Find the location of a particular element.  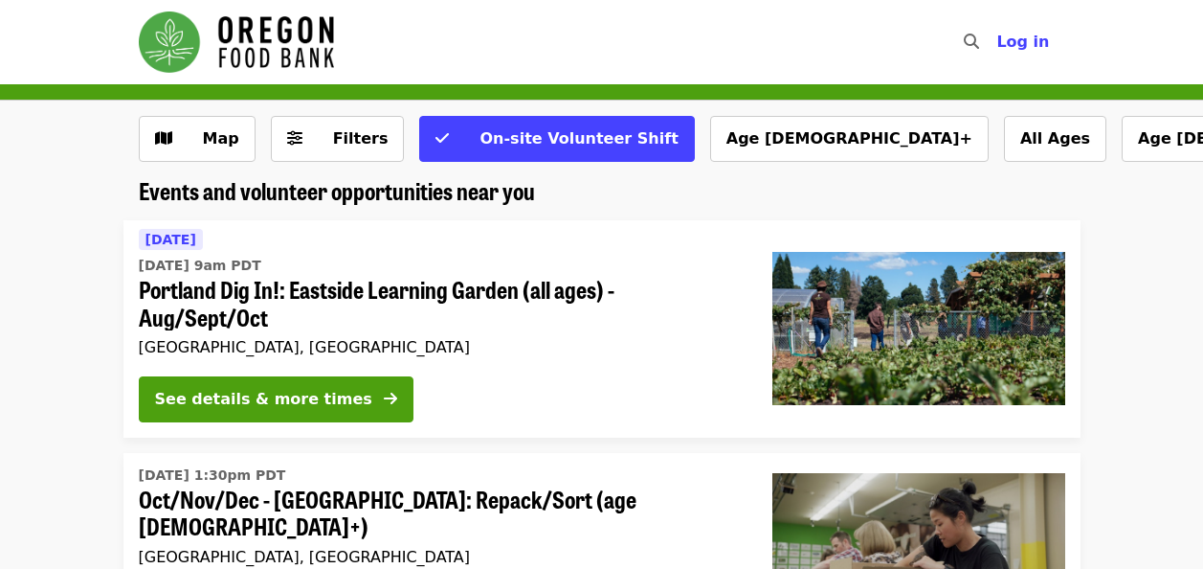

span: On-site Volunteer Shift is located at coordinates (578, 138).